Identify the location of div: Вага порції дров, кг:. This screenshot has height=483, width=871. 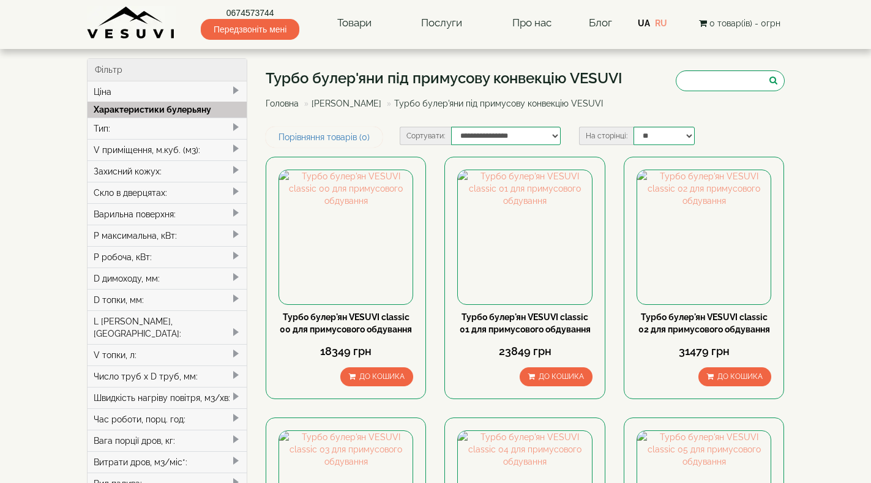
(167, 440).